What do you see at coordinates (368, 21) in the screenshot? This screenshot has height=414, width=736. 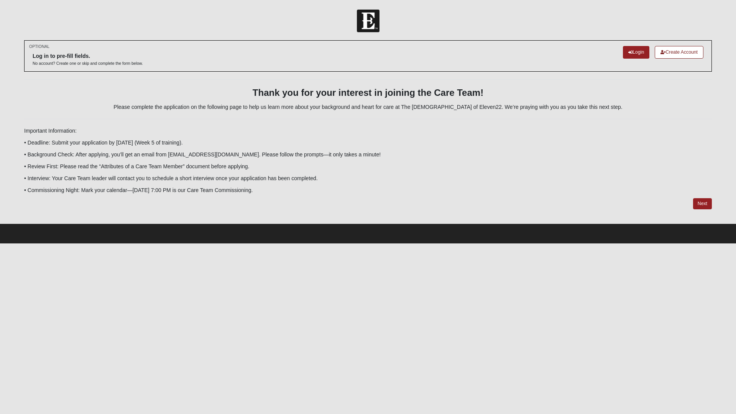 I see `img: Church of Eleven22 Logo` at bounding box center [368, 21].